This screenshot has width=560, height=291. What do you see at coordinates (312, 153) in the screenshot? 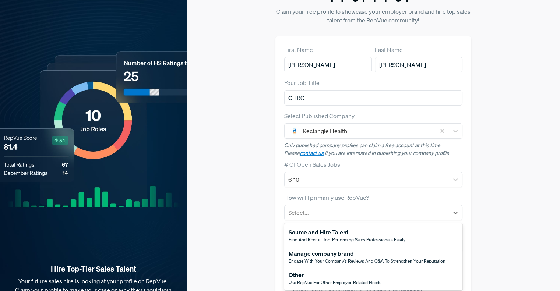
I see `a: contact us` at bounding box center [312, 153].